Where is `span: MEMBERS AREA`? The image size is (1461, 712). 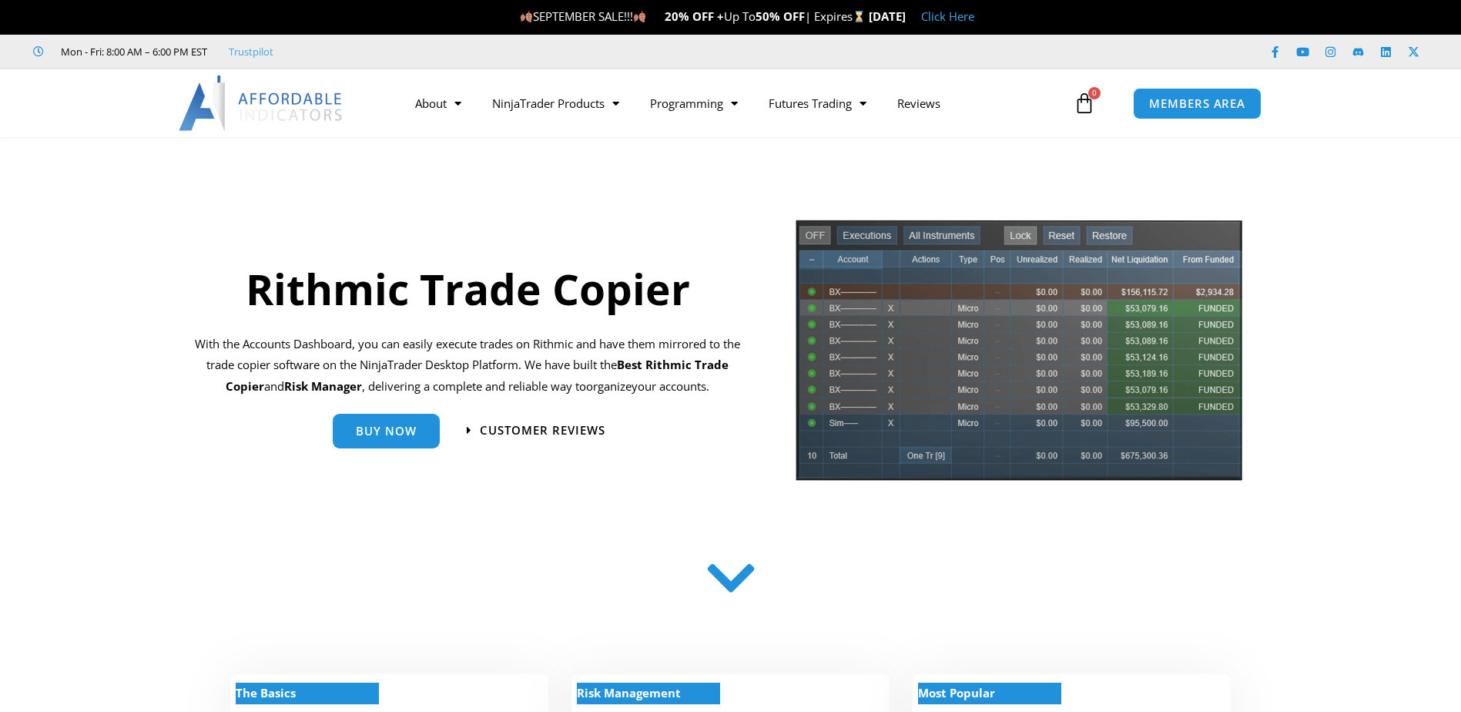 span: MEMBERS AREA is located at coordinates (1197, 103).